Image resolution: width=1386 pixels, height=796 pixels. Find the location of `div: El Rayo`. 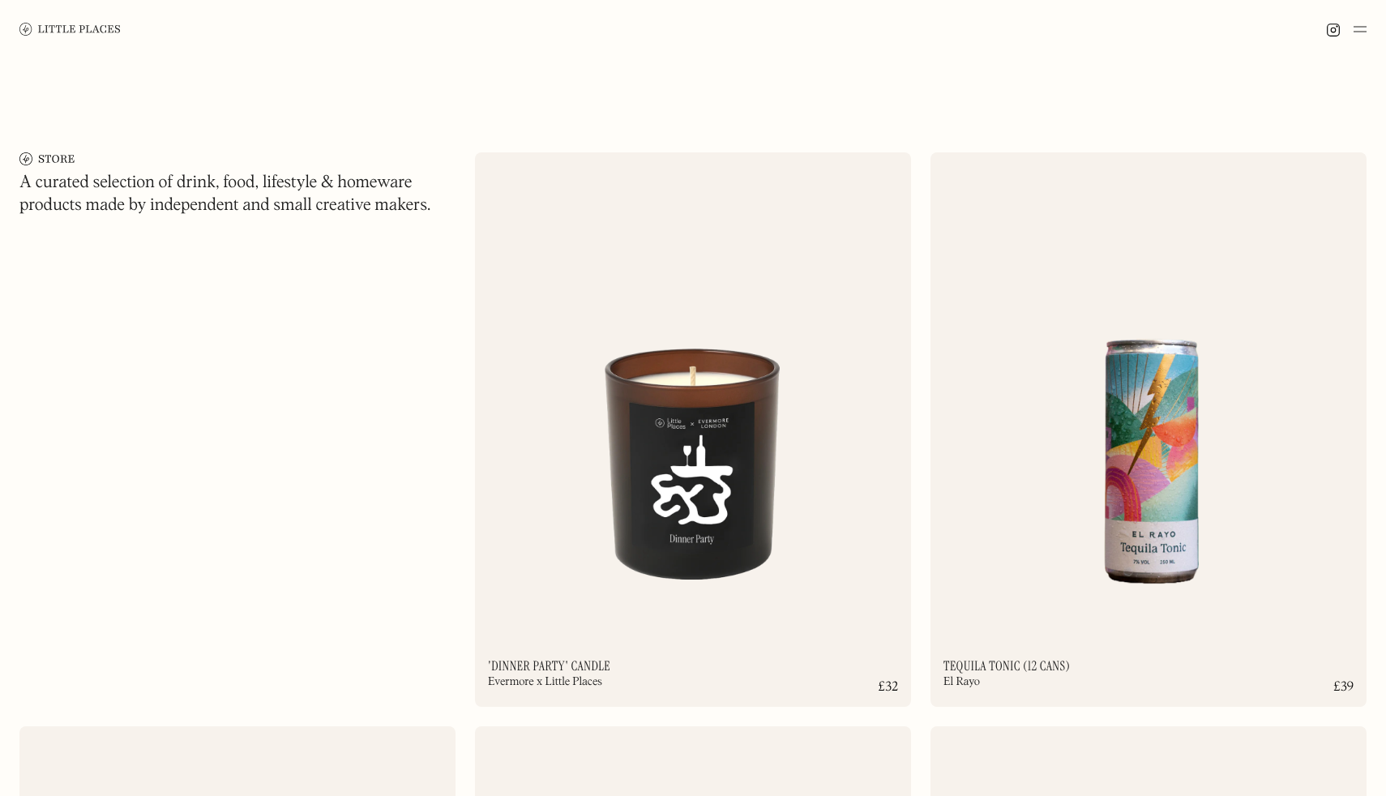

div: El Rayo is located at coordinates (961, 682).